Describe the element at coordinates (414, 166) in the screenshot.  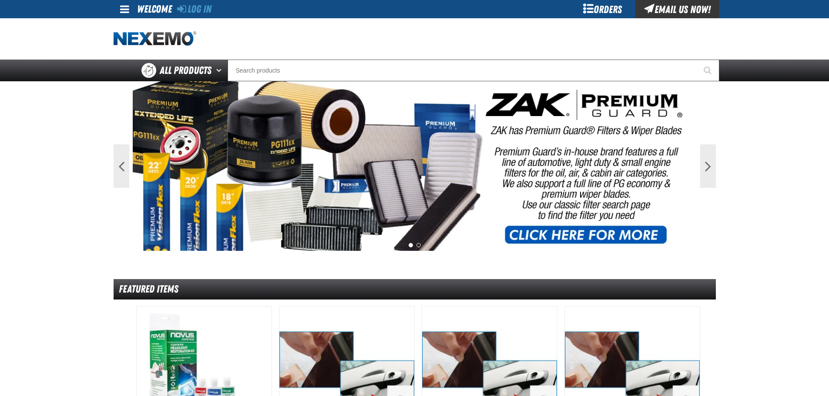
I see `a: PG Filters & Wipers` at that location.